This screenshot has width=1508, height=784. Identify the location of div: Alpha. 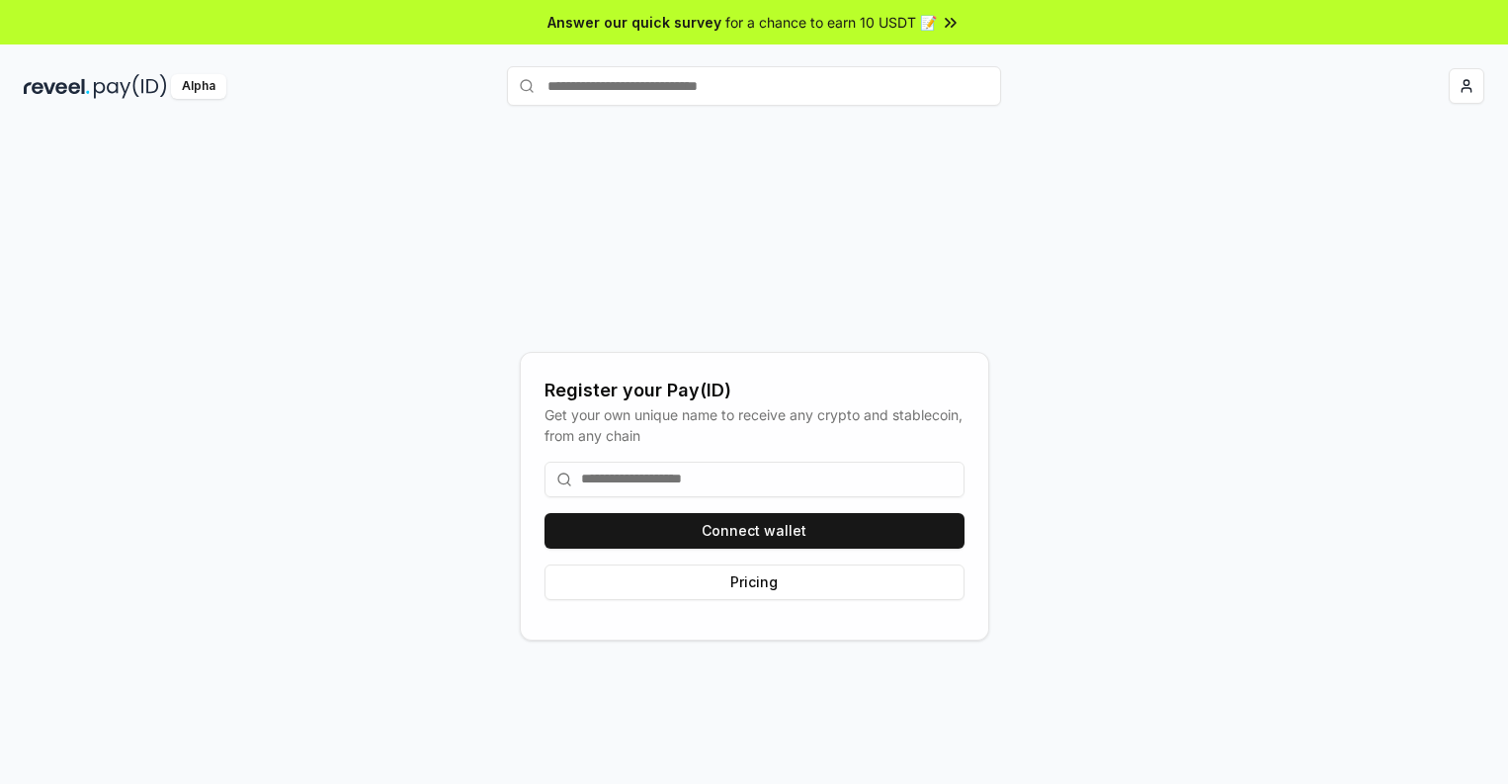
(199, 86).